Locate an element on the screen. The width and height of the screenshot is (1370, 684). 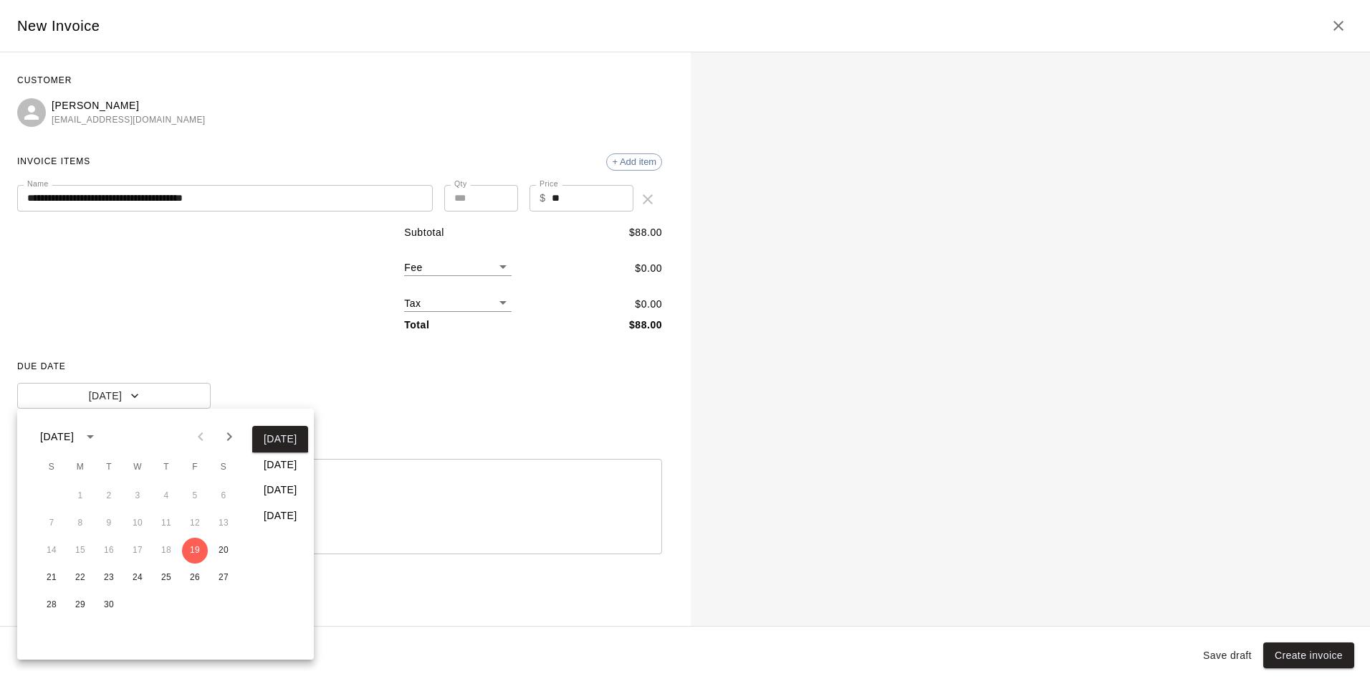
button: 25 is located at coordinates (166, 578).